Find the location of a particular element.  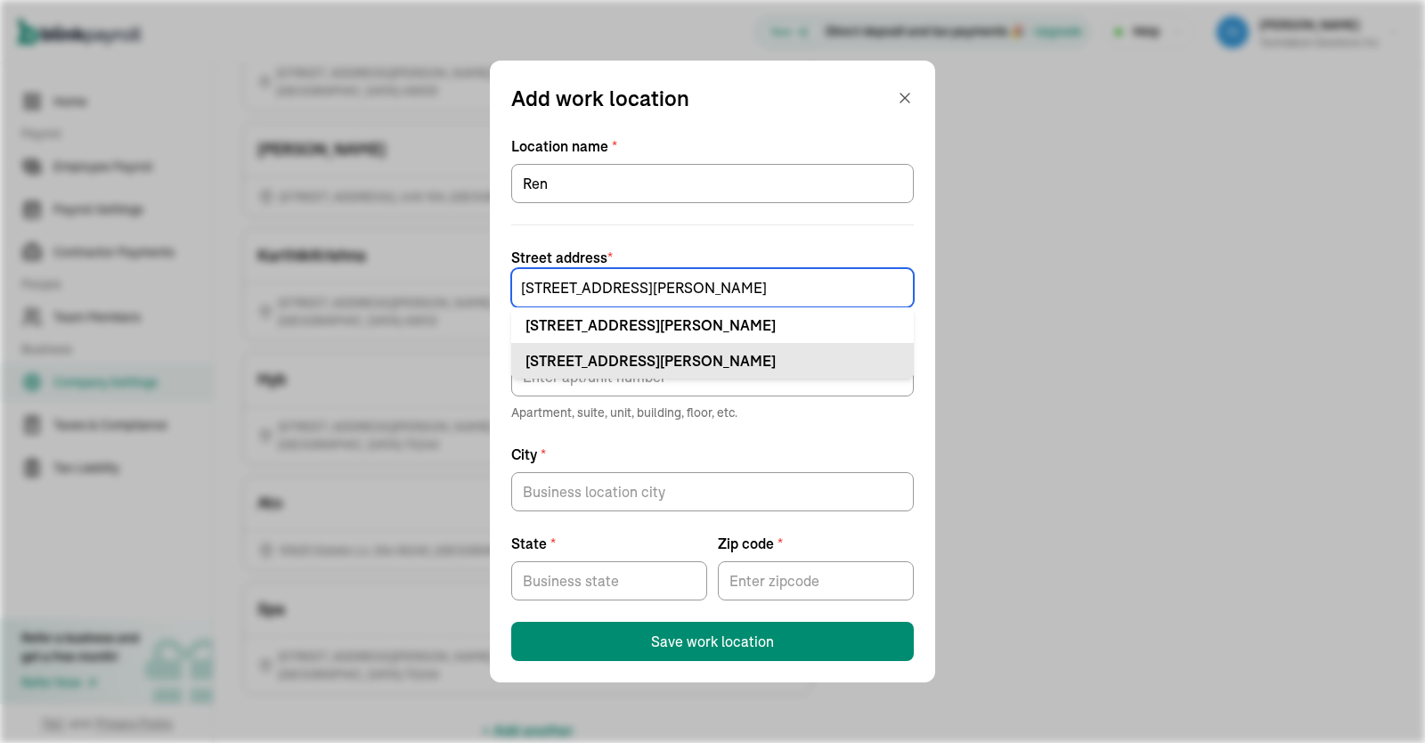

label: State is located at coordinates (609, 543).